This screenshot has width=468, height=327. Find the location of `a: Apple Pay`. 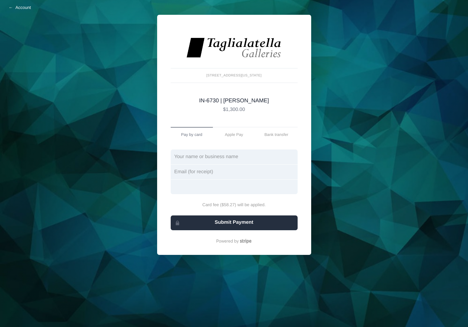

a: Apple Pay is located at coordinates (234, 135).